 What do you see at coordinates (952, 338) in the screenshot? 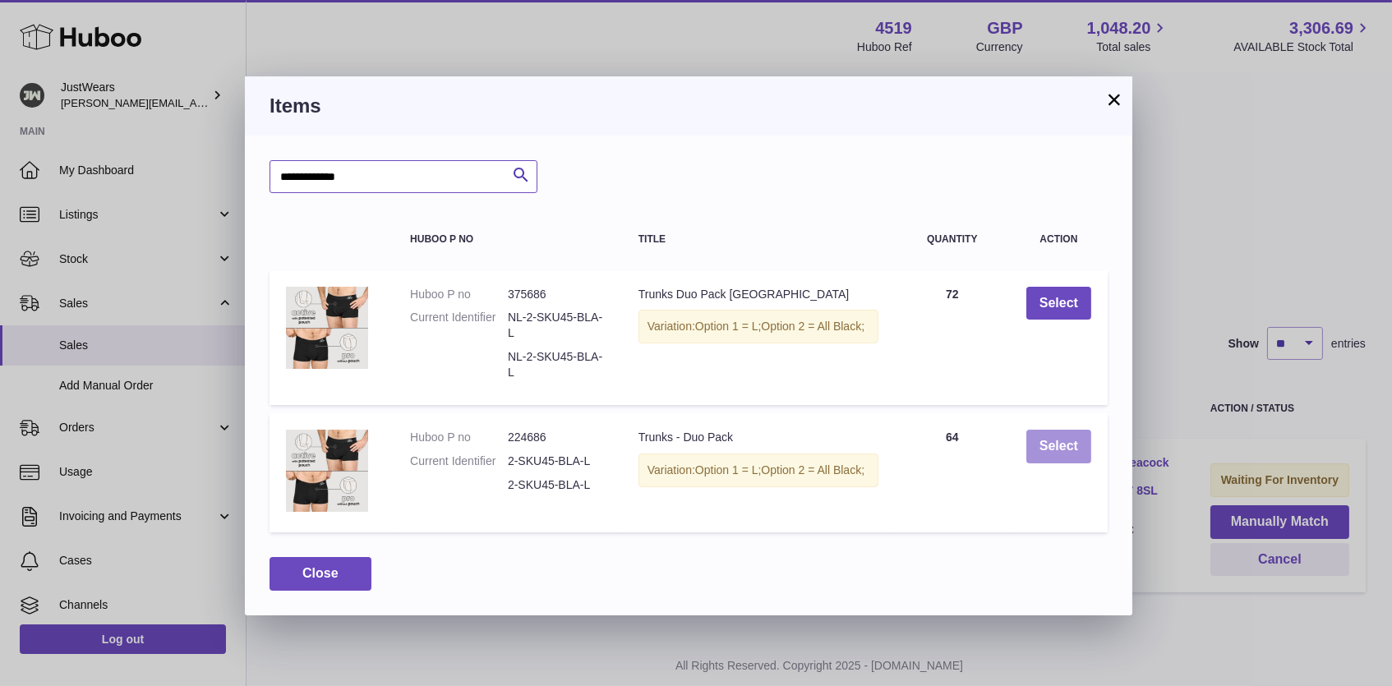
I see `td: 72` at bounding box center [952, 338].